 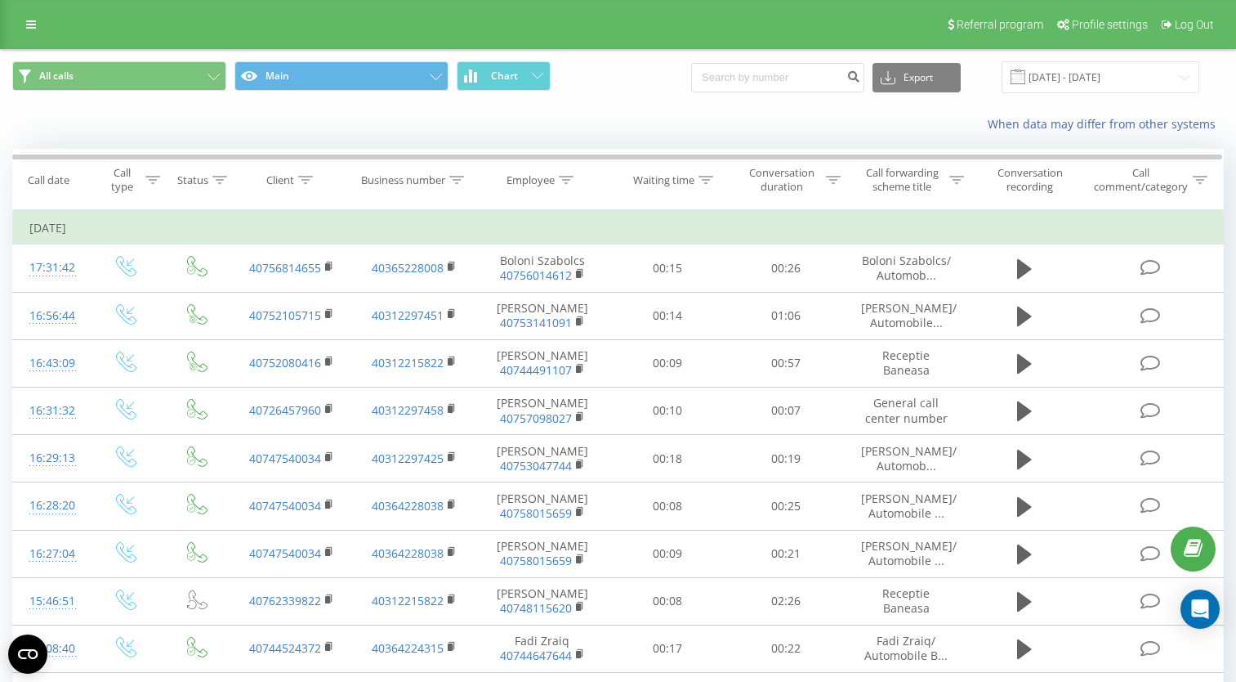 What do you see at coordinates (51, 505) in the screenshot?
I see `div: 16:28:20` at bounding box center [51, 505].